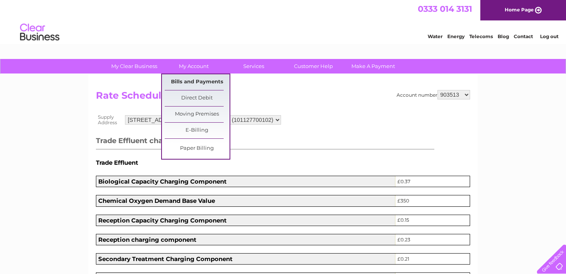  I want to click on a: Contact, so click(523, 36).